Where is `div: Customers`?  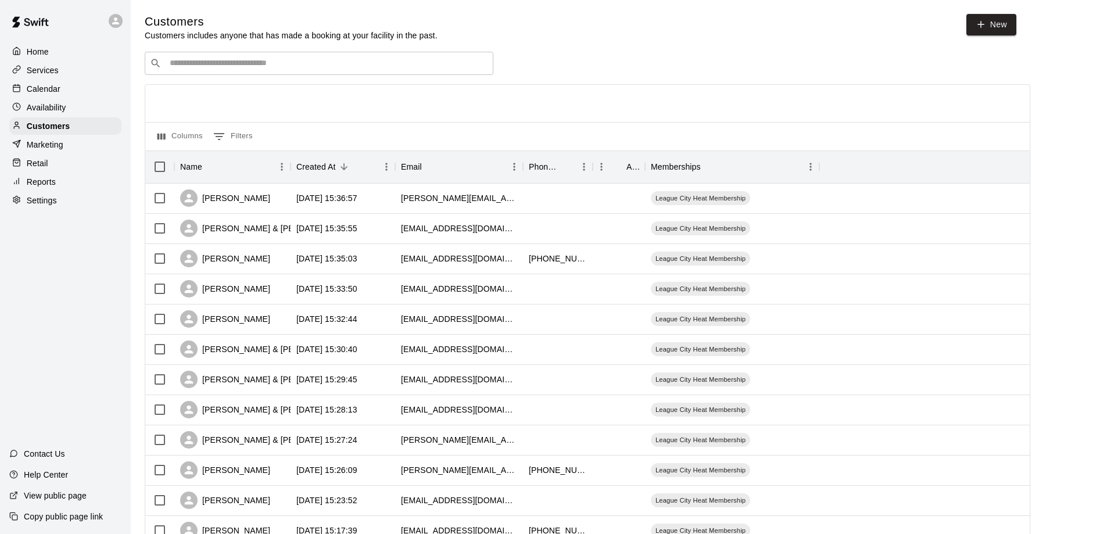 div: Customers is located at coordinates (65, 126).